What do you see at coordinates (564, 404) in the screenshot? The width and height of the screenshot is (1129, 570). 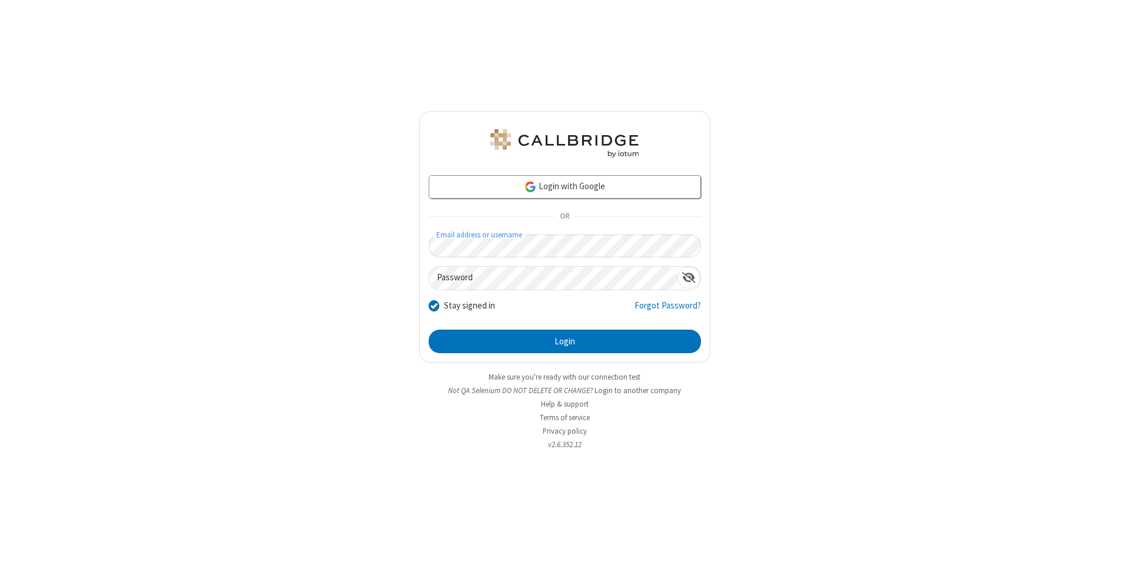 I see `a: Help & support` at bounding box center [564, 404].